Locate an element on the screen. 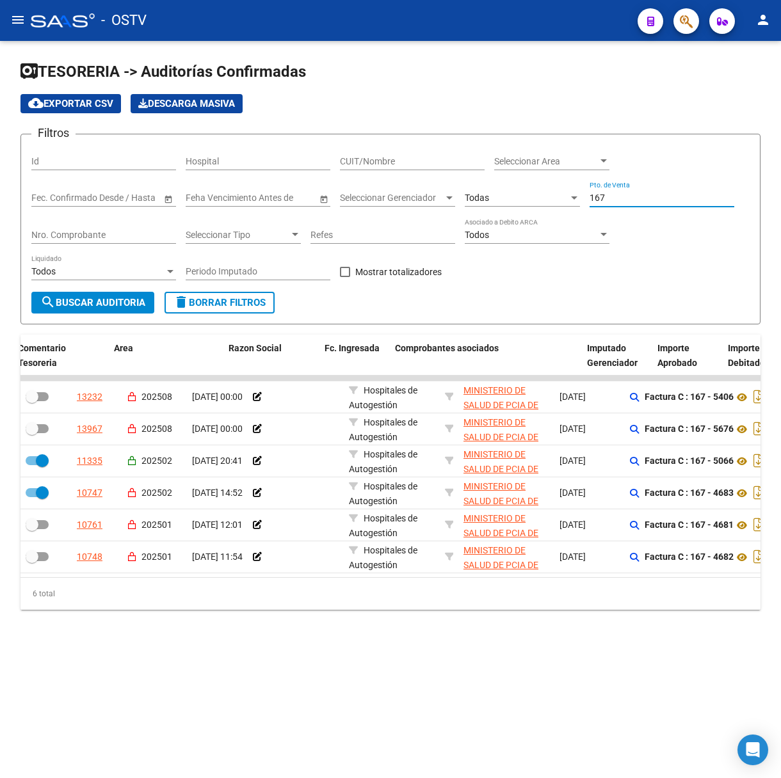 The height and width of the screenshot is (778, 781). datatable-header-cell: Comentario Tesoreria is located at coordinates (61, 356).